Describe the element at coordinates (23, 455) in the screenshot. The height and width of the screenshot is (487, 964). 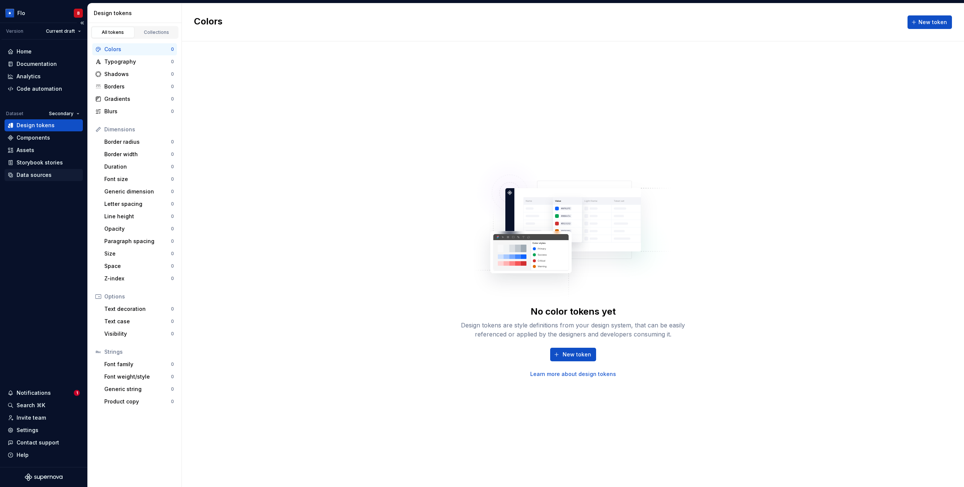
I see `div: Help` at that location.